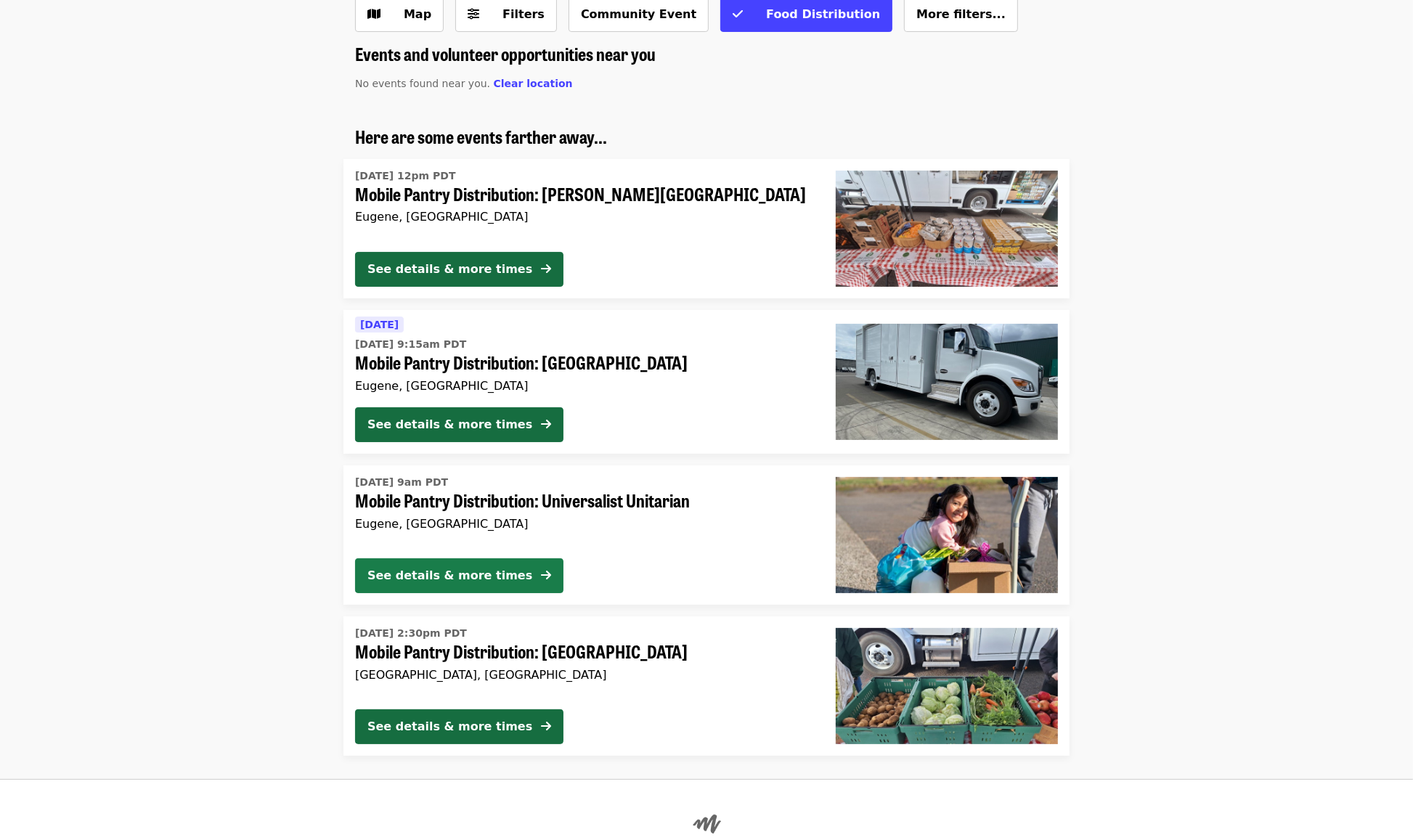  I want to click on i: sliders-h icon, so click(473, 14).